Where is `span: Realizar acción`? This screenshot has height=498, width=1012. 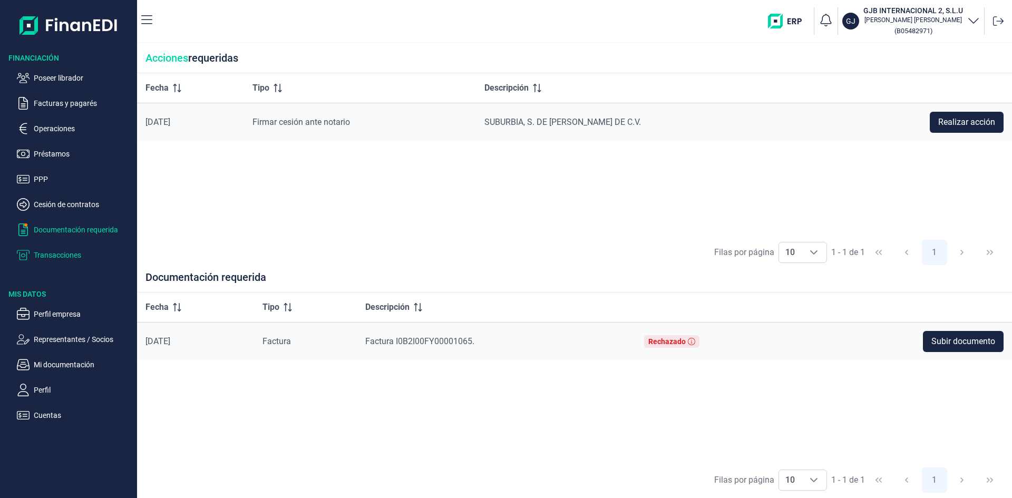 span: Realizar acción is located at coordinates (967, 122).